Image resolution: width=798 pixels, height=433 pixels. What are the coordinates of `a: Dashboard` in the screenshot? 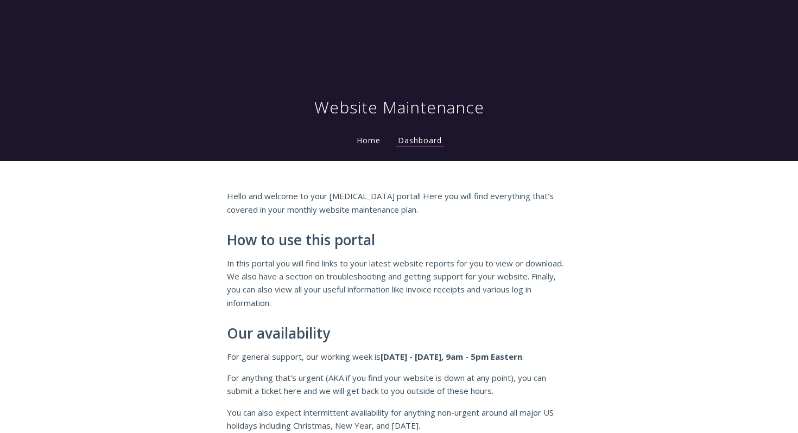 It's located at (420, 141).